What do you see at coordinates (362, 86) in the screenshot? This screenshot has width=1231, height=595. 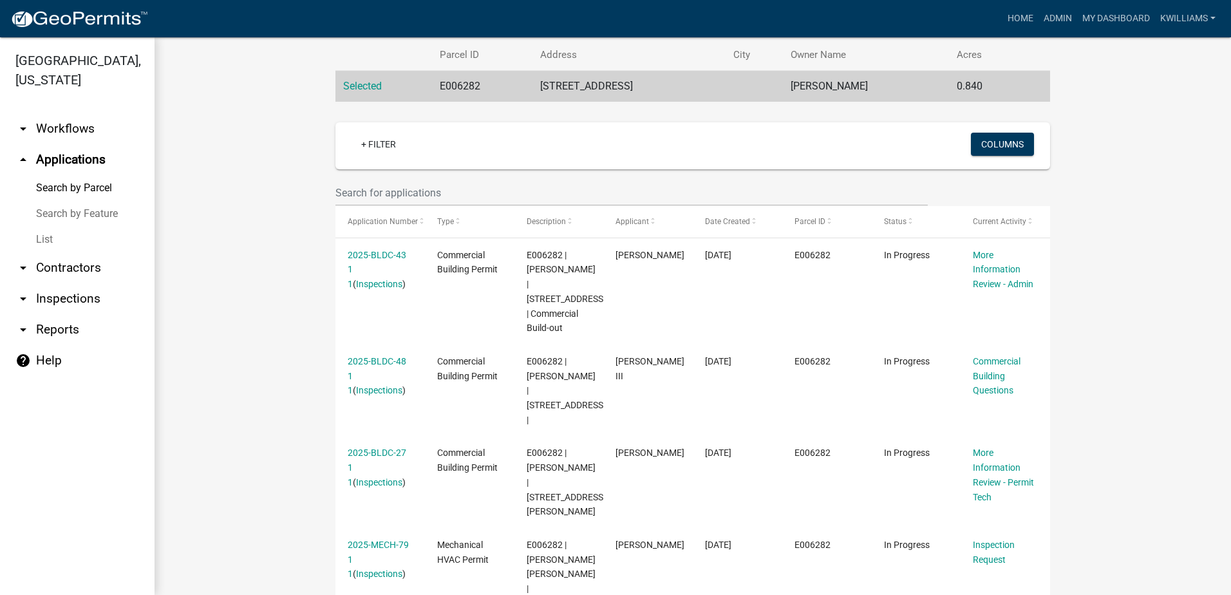 I see `a: Selected` at bounding box center [362, 86].